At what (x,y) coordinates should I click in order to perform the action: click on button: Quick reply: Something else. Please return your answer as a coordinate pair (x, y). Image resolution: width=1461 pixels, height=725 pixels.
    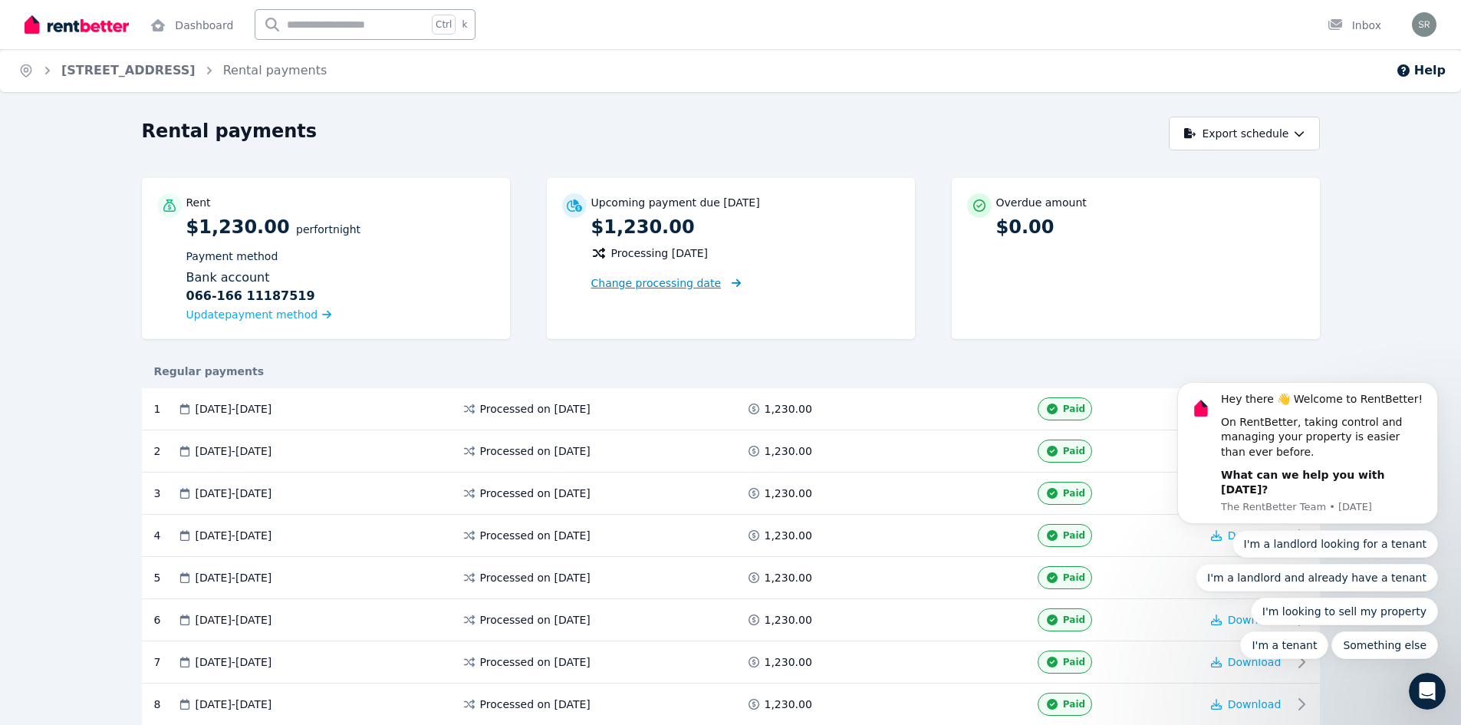
    Looking at the image, I should click on (230, 271).